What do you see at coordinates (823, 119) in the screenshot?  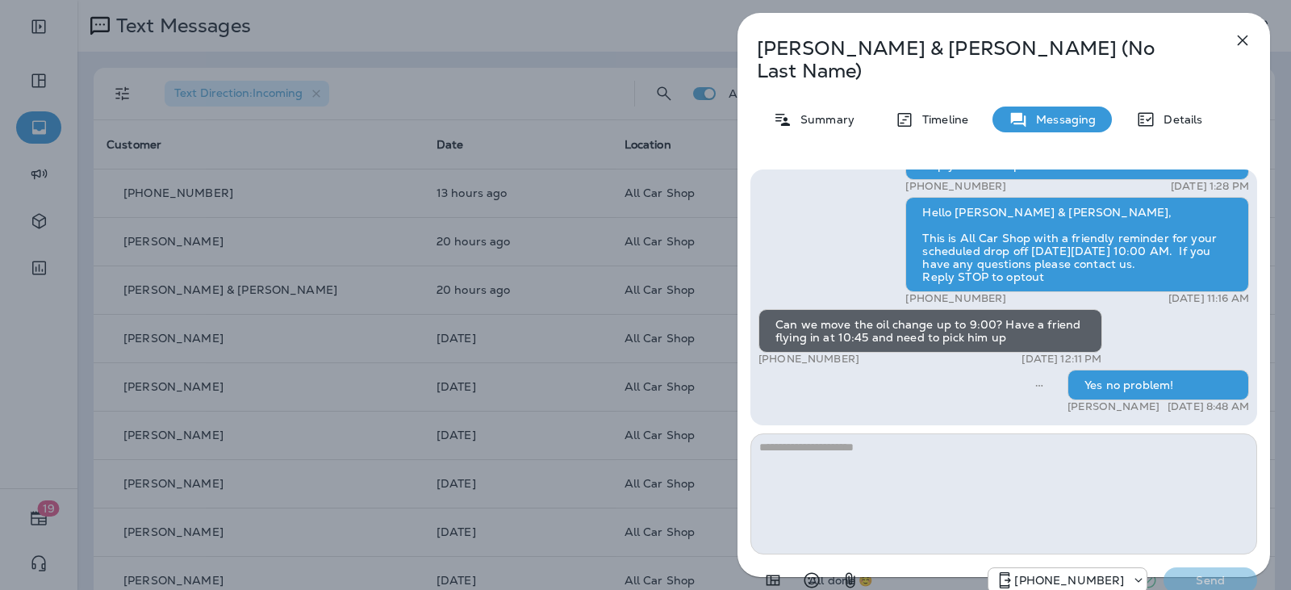 I see `p: Summary` at bounding box center [823, 119].